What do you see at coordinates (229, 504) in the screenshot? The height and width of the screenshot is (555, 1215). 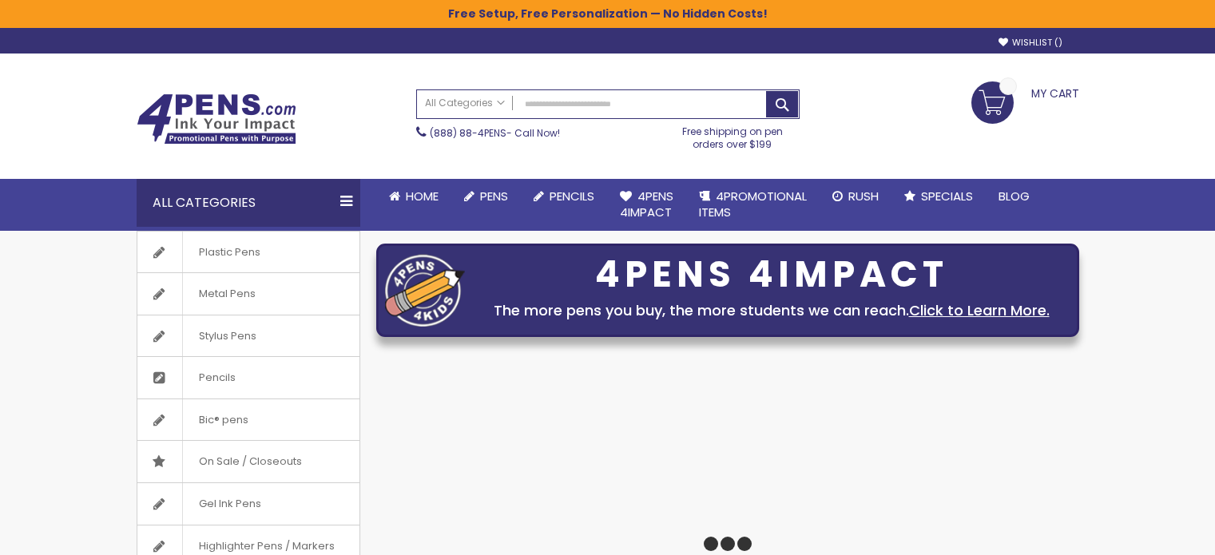 I see `span: Gel Ink Pens` at bounding box center [229, 504].